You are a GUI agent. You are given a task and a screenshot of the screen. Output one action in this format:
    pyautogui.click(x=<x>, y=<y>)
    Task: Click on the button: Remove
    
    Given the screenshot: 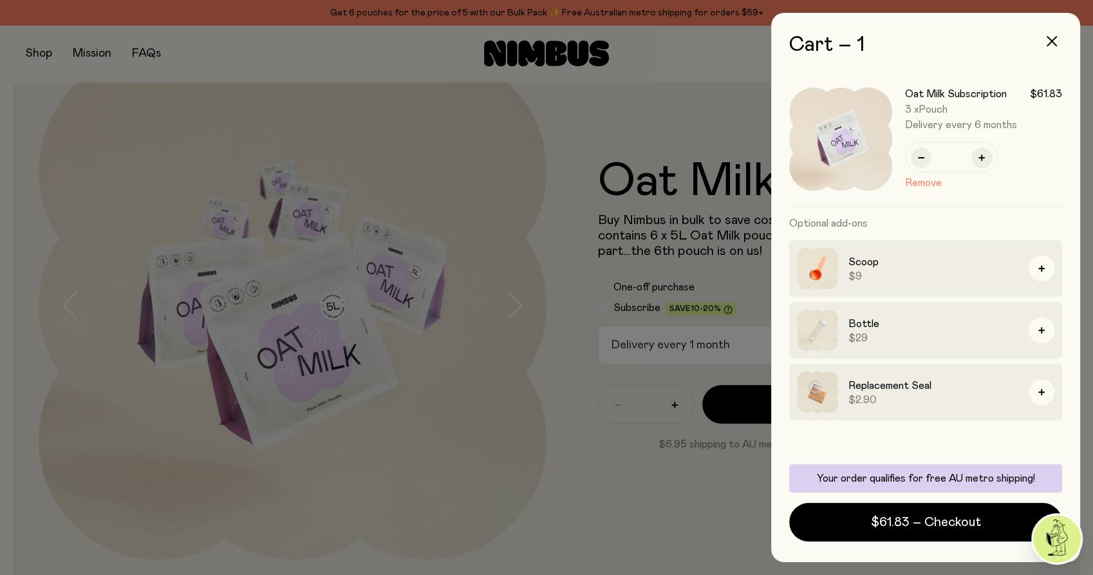 What is the action you would take?
    pyautogui.click(x=923, y=183)
    